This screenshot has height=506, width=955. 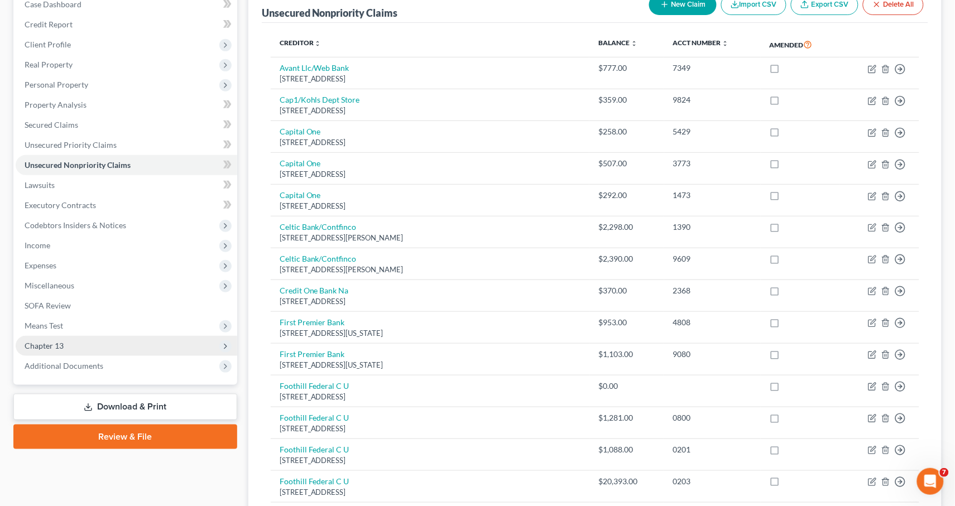 What do you see at coordinates (627, 323) in the screenshot?
I see `div: $953.00` at bounding box center [627, 323].